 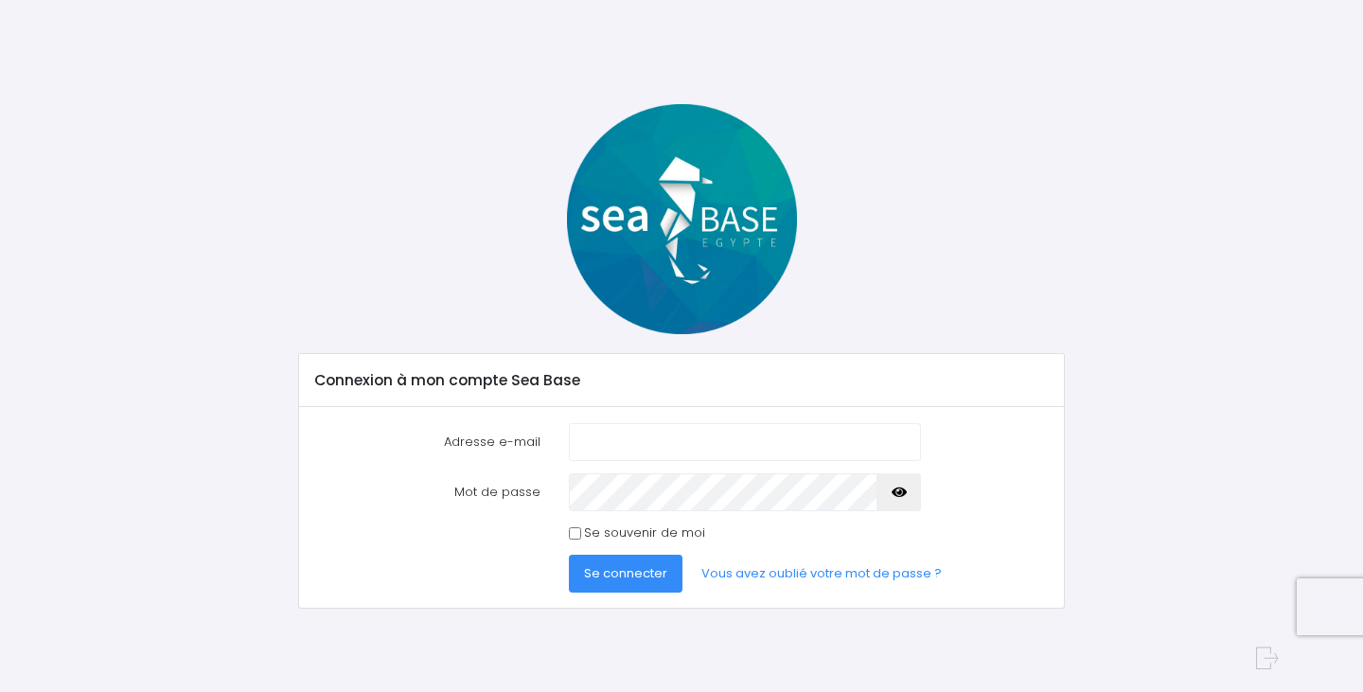 I want to click on label: Adresse e-mail, so click(x=427, y=442).